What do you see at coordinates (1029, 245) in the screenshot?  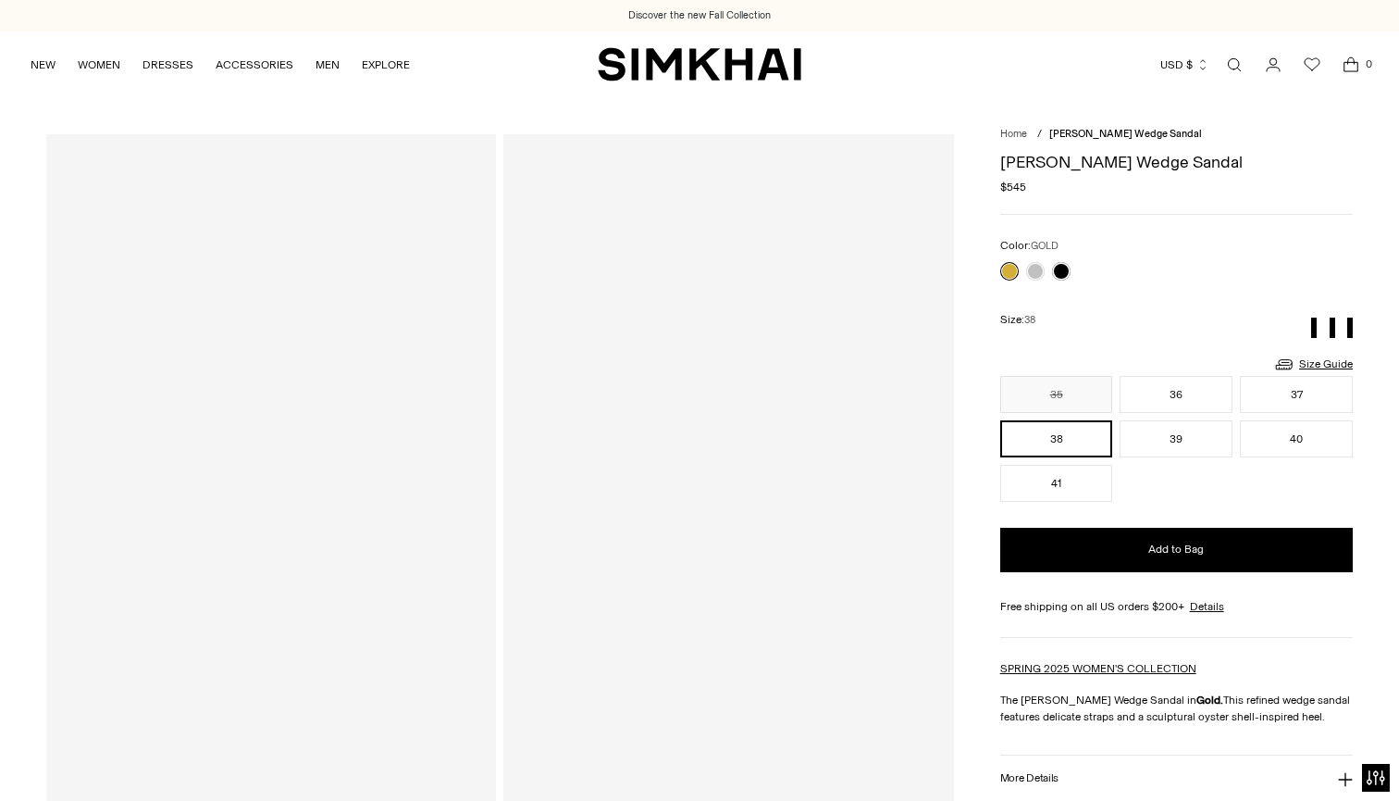 I see `label: Color:` at bounding box center [1029, 245].